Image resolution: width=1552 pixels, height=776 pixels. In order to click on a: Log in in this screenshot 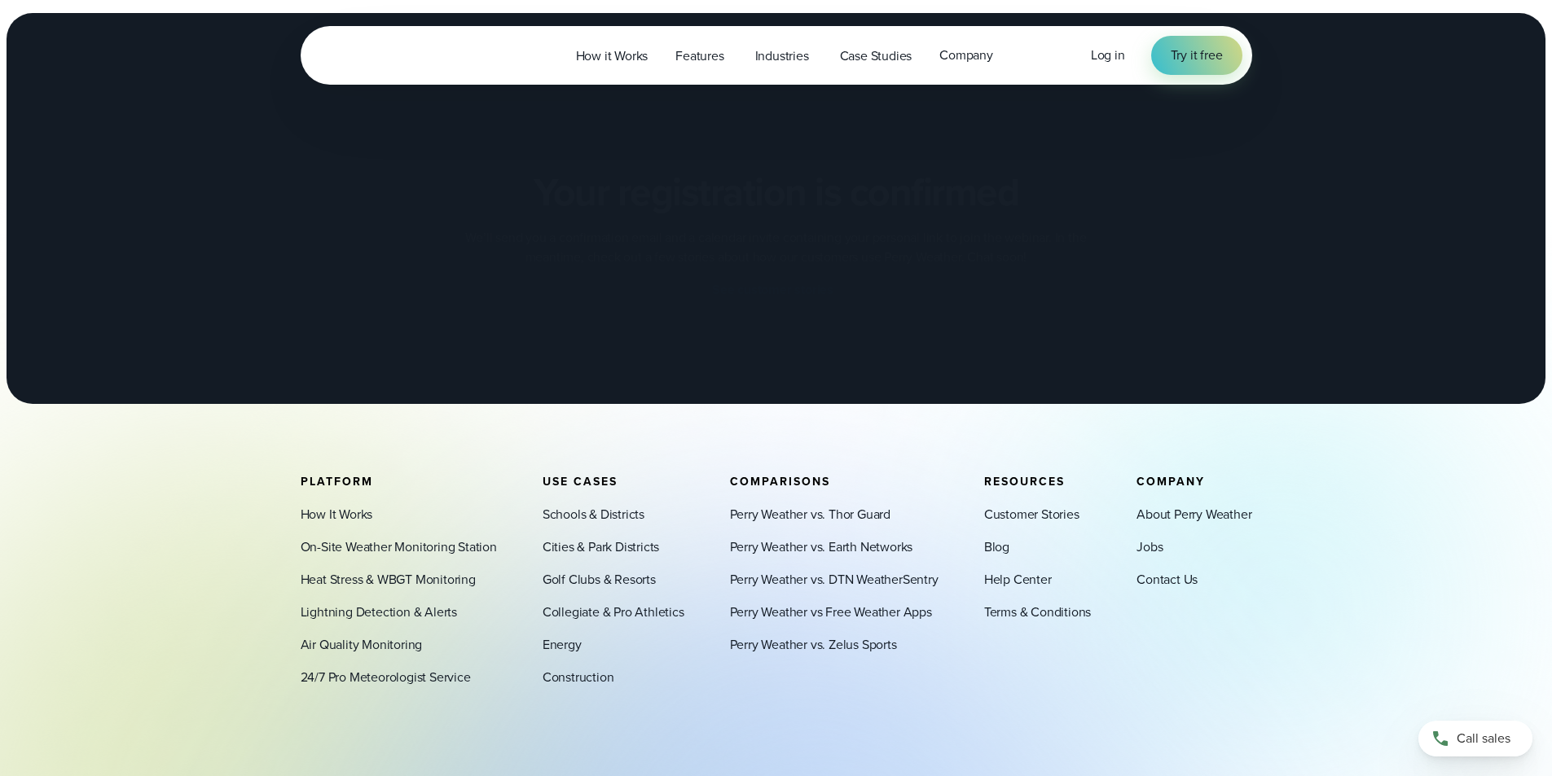, I will do `click(1108, 55)`.